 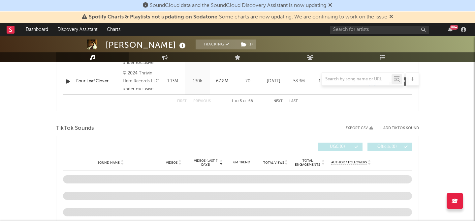 What do you see at coordinates (293, 101) in the screenshot?
I see `button: Last` at bounding box center [293, 101].